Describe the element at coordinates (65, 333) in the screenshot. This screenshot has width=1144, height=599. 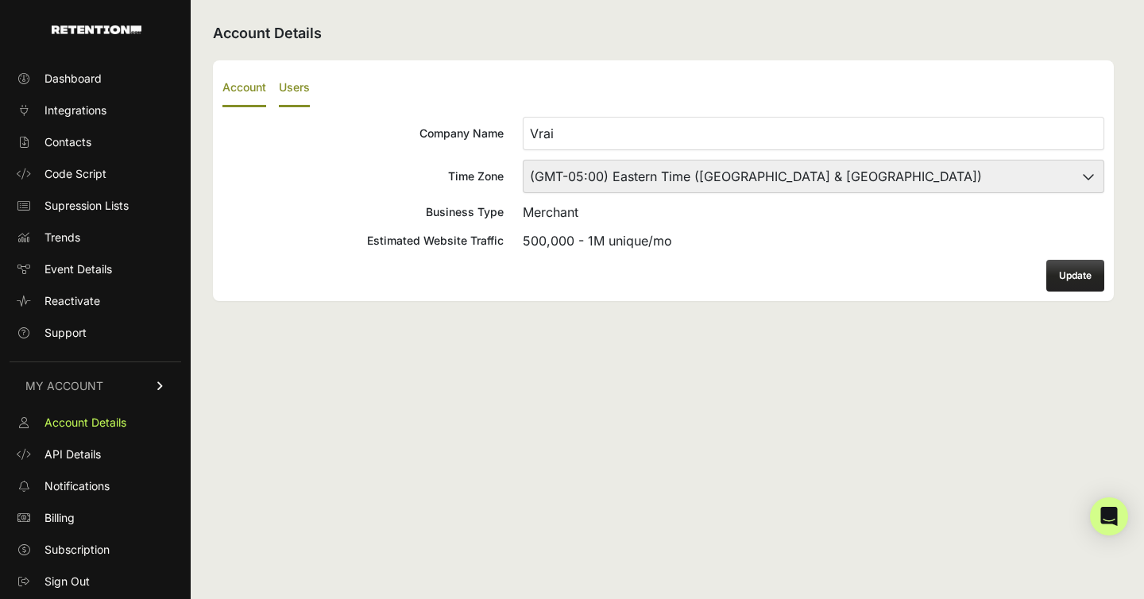
I see `span: Support` at that location.